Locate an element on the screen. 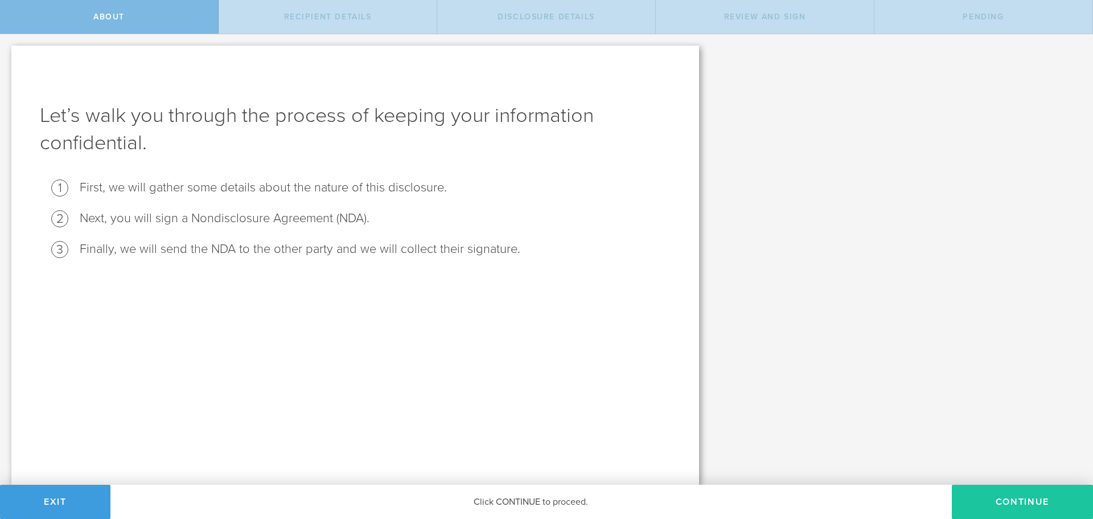 Image resolution: width=1093 pixels, height=519 pixels. div: Click CONTINUE to proceed. is located at coordinates (531, 501).